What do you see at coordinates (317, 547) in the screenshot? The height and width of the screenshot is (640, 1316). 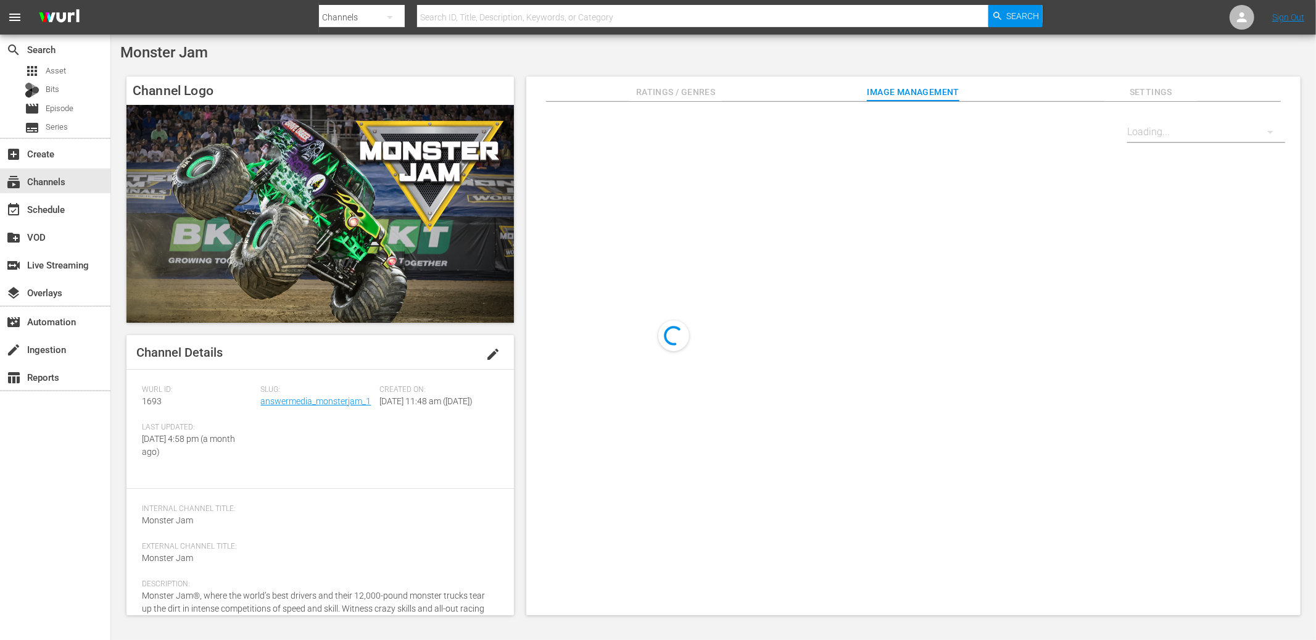 I see `span: External Channel Title:` at bounding box center [317, 547].